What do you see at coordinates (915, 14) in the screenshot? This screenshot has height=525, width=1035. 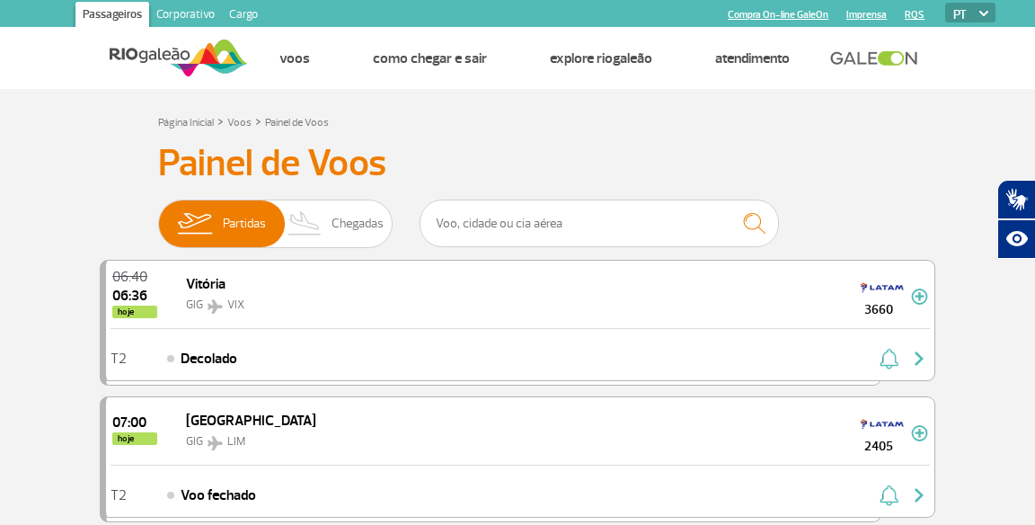 I see `a: RQS` at bounding box center [915, 14].